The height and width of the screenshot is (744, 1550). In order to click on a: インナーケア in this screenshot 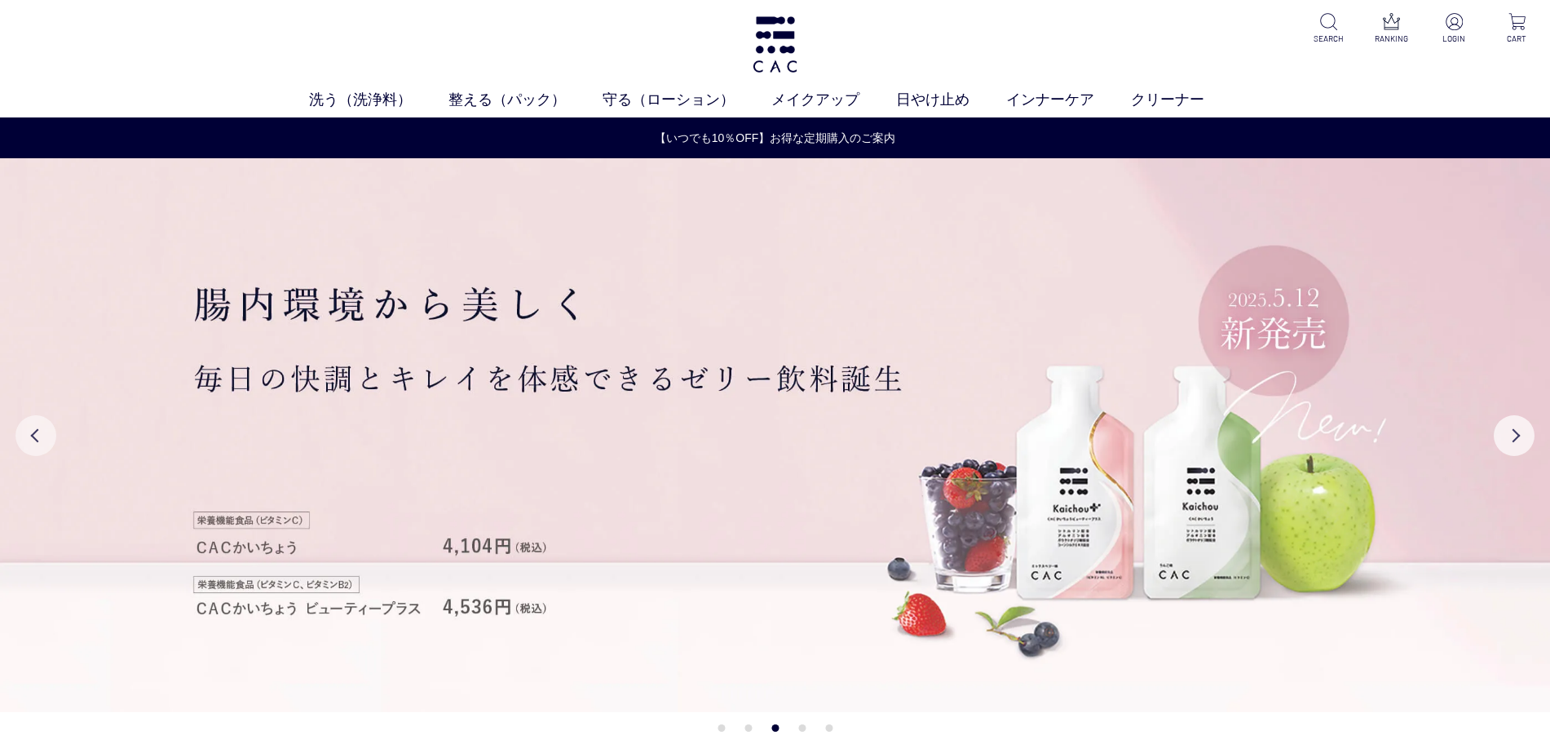, I will do `click(1068, 99)`.